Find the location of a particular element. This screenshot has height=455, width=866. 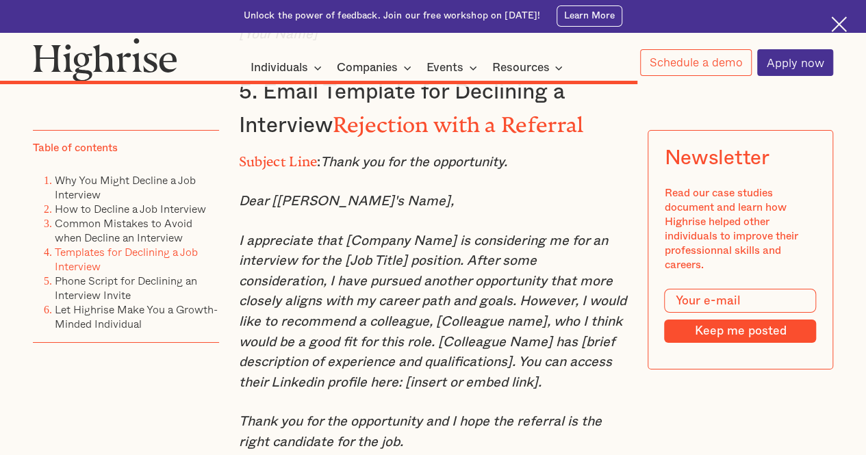

div: Table of contents is located at coordinates (75, 148).